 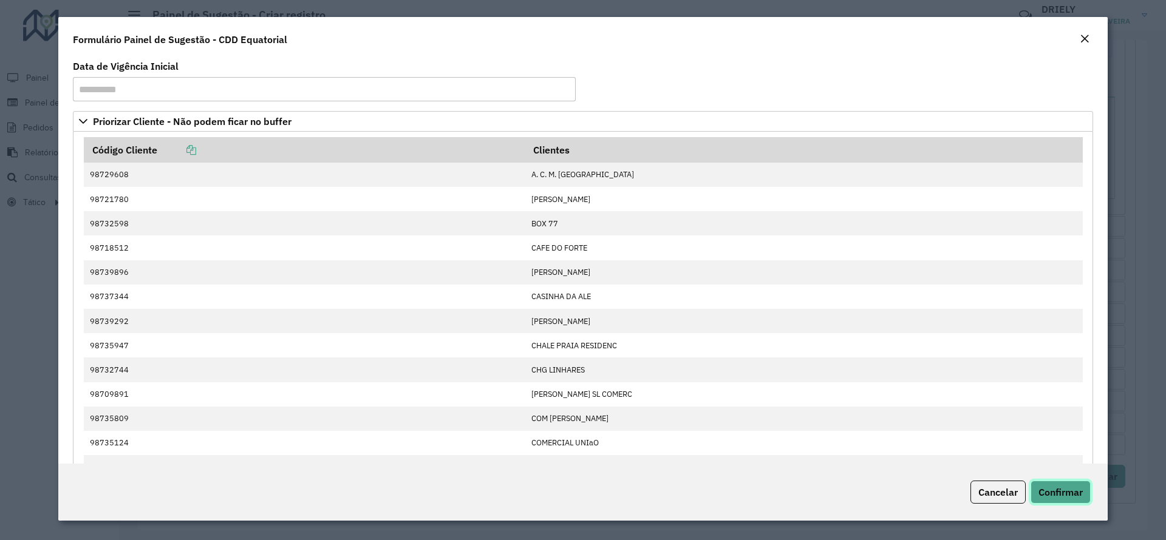 I want to click on td: 98729608, so click(x=304, y=175).